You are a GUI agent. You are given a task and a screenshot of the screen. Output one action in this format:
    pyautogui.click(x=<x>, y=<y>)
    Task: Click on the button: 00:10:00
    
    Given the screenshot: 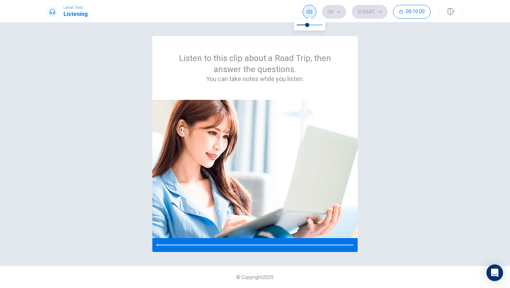 What is the action you would take?
    pyautogui.click(x=412, y=12)
    